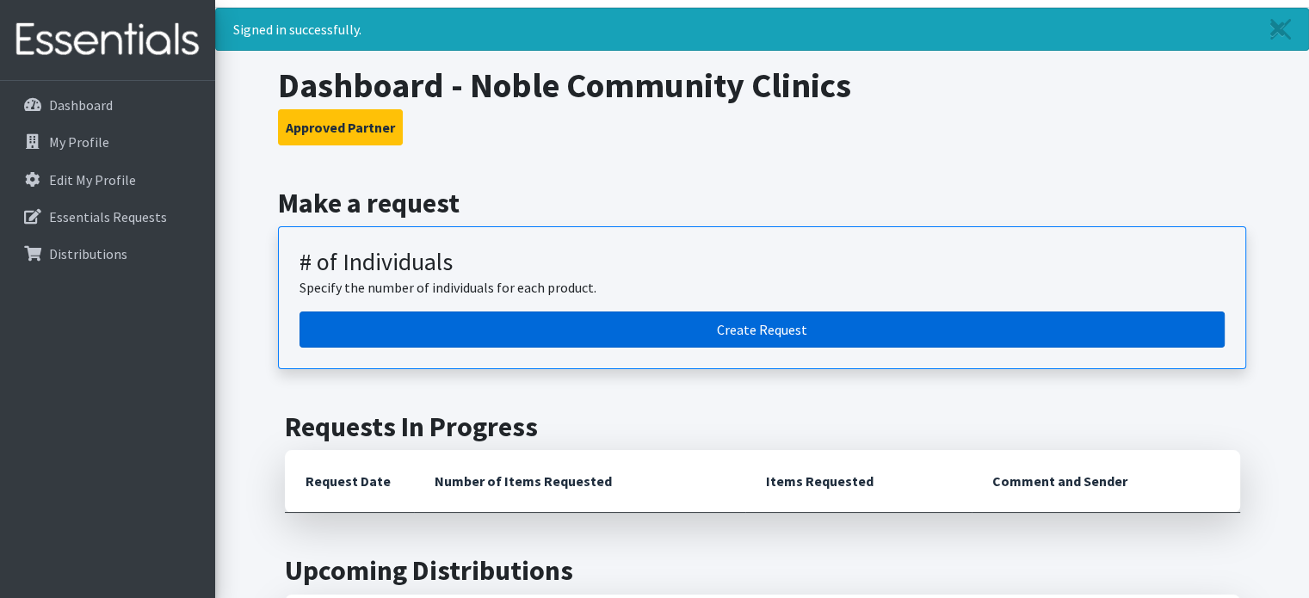 The height and width of the screenshot is (598, 1309). I want to click on h2: Requests In Progress, so click(763, 427).